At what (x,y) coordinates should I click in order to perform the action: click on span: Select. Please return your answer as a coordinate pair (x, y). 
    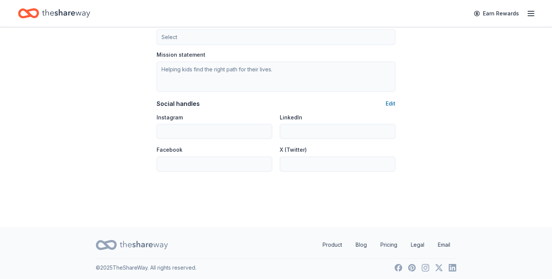
    Looking at the image, I should click on (169, 37).